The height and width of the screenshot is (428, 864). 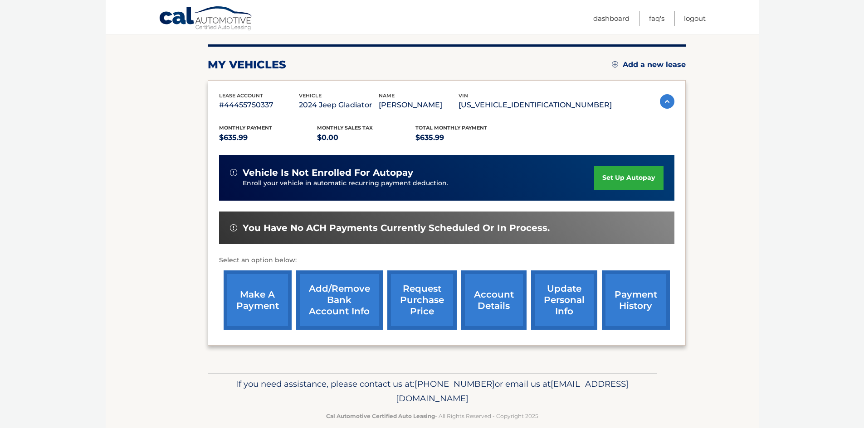 I want to click on p: - All Rights Reserved - Copyright 2025, so click(x=432, y=416).